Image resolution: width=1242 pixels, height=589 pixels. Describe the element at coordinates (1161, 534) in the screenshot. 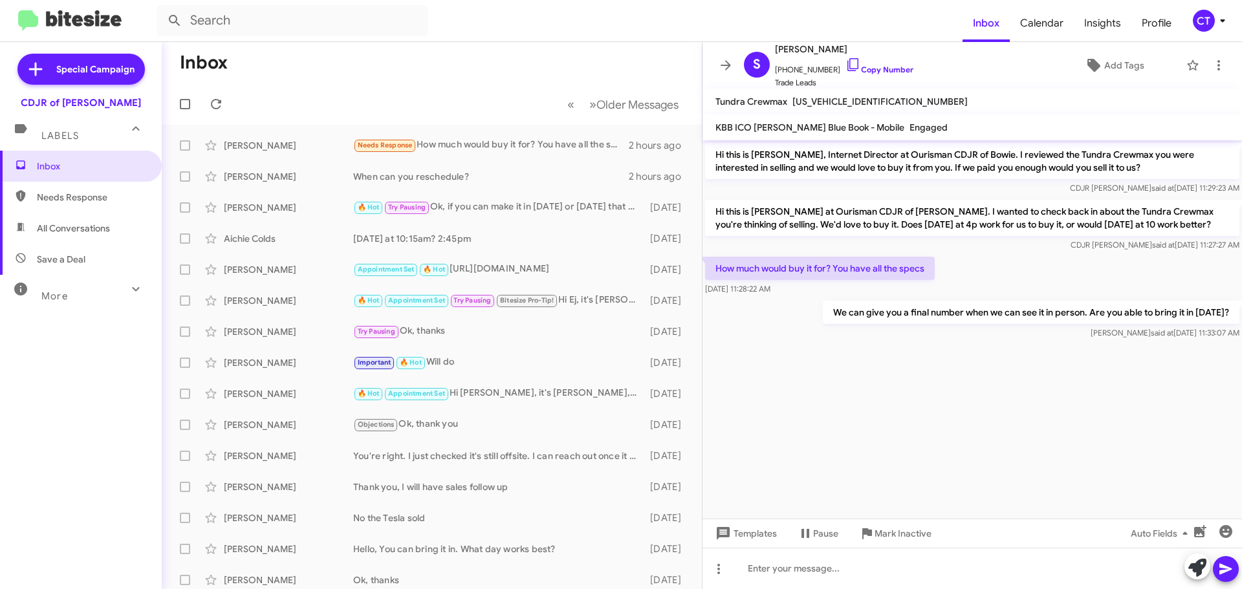

I see `span: Auto Fields` at that location.